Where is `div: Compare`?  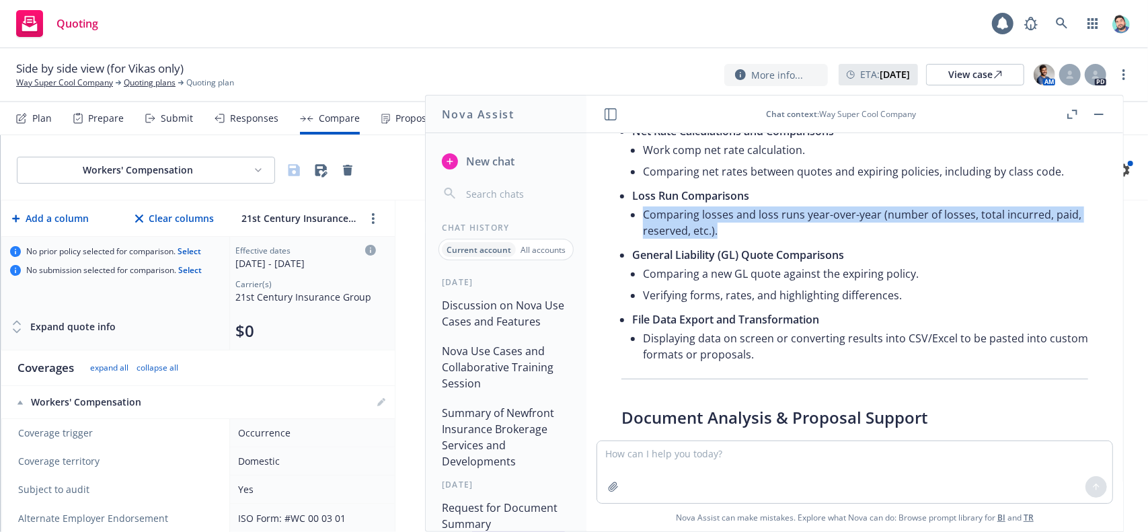 div: Compare is located at coordinates (339, 118).